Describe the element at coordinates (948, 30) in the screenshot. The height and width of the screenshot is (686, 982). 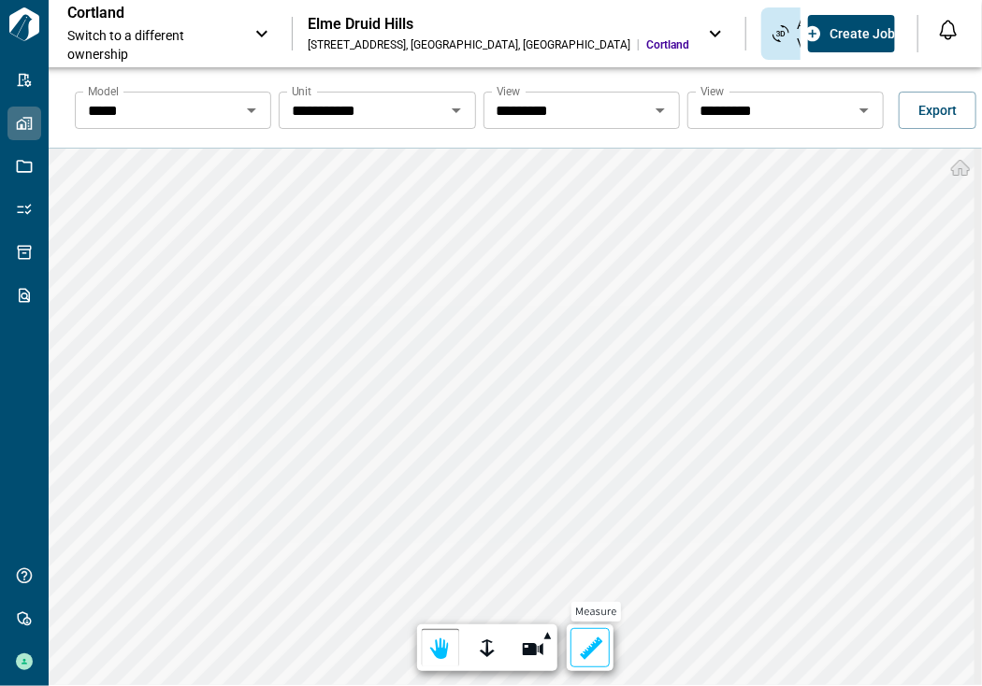
I see `button: Open notification feed` at that location.